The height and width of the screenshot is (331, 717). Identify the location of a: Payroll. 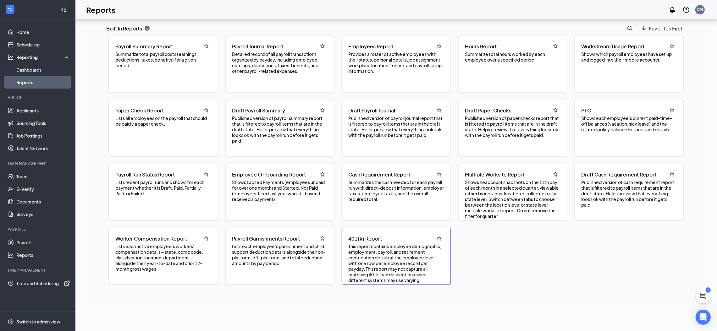
(43, 243).